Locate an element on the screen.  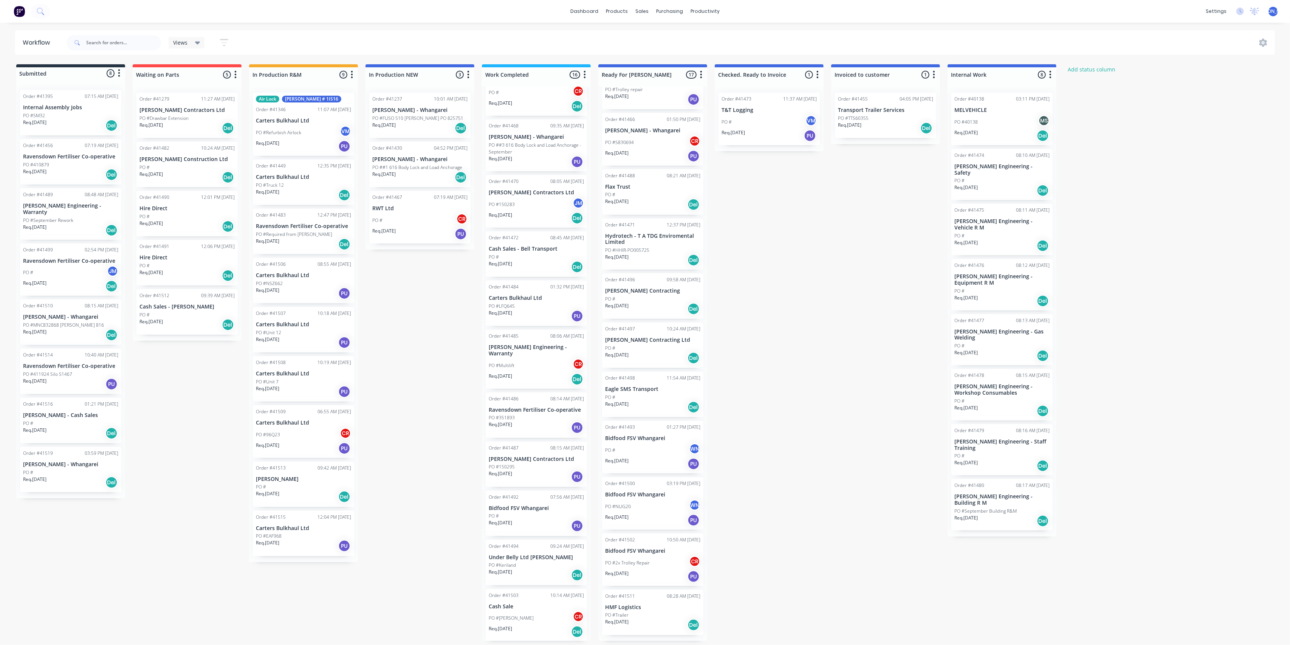
div: JM is located at coordinates (113, 271).